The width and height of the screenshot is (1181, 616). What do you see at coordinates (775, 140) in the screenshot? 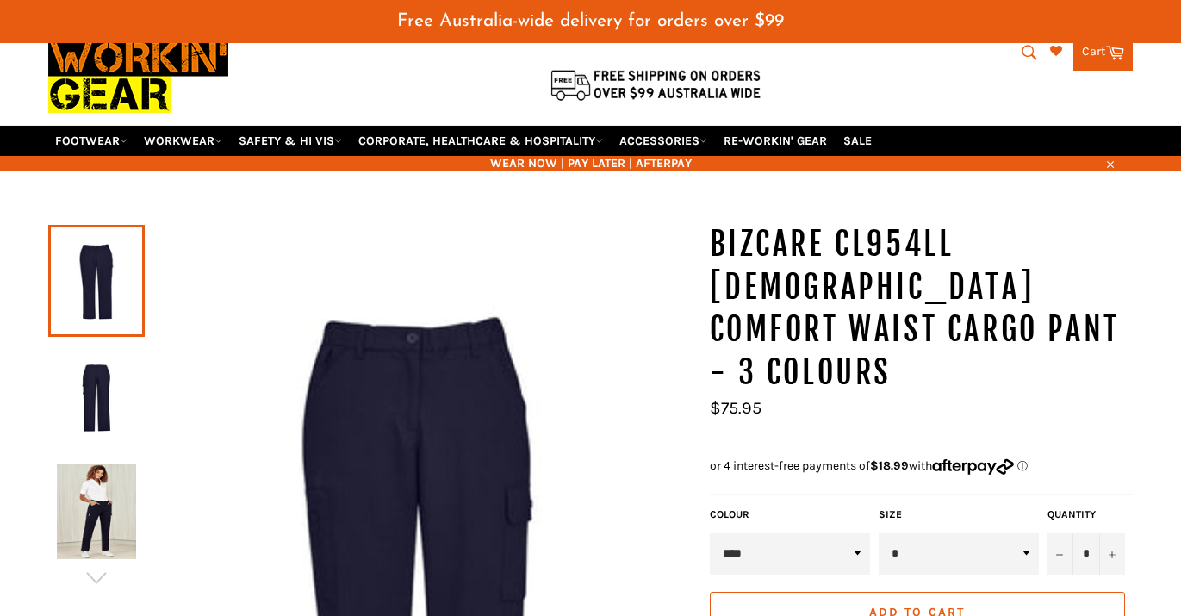
I see `a: RE-WORKIN' GEAR` at bounding box center [775, 140].